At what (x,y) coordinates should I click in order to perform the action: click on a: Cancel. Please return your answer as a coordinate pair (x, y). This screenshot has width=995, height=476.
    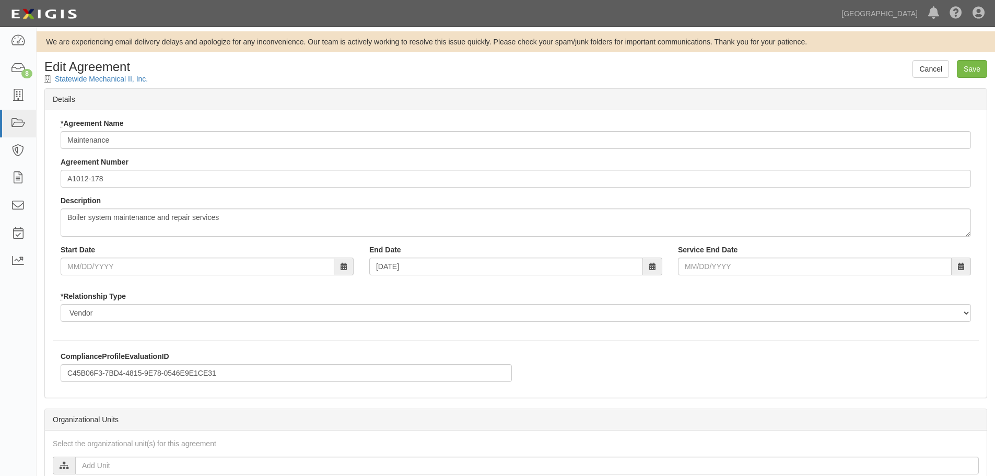
    Looking at the image, I should click on (931, 69).